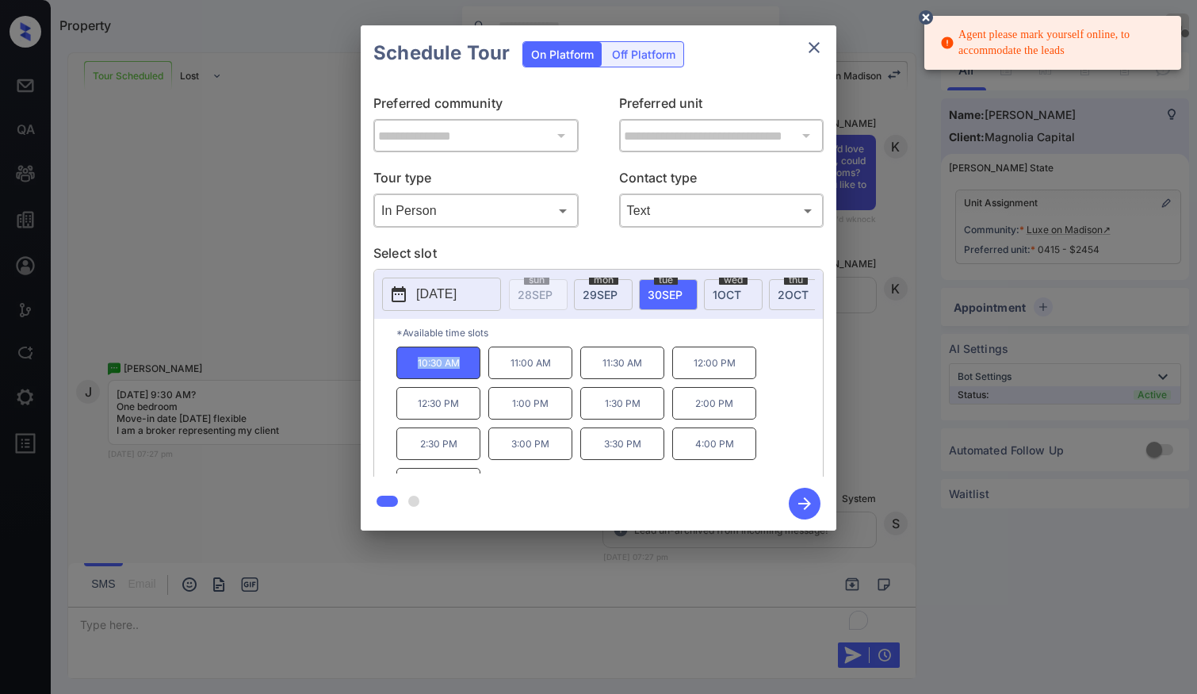  What do you see at coordinates (793, 294) in the screenshot?
I see `span: 2 OCT` at bounding box center [793, 294].